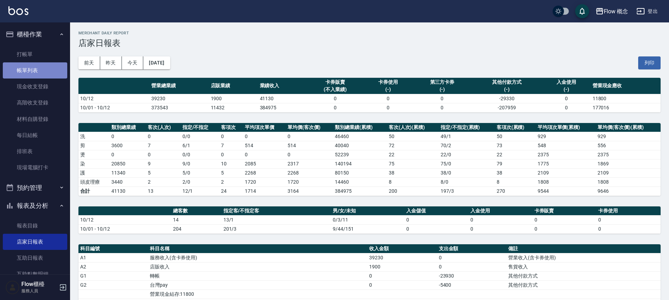  What do you see at coordinates (283, 98) in the screenshot?
I see `td: 41130` at bounding box center [283, 98].